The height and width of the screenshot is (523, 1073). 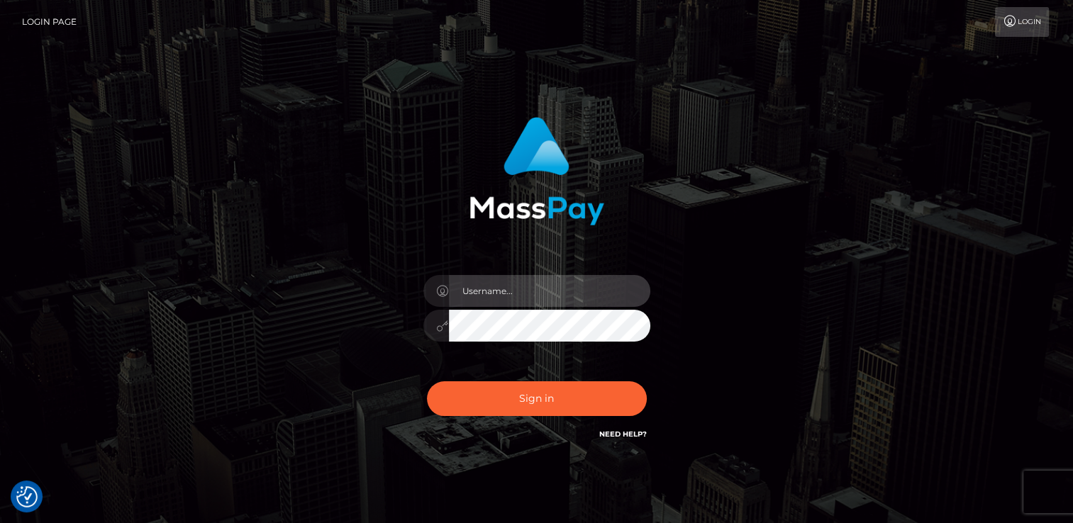 I want to click on button: Sign in, so click(x=537, y=399).